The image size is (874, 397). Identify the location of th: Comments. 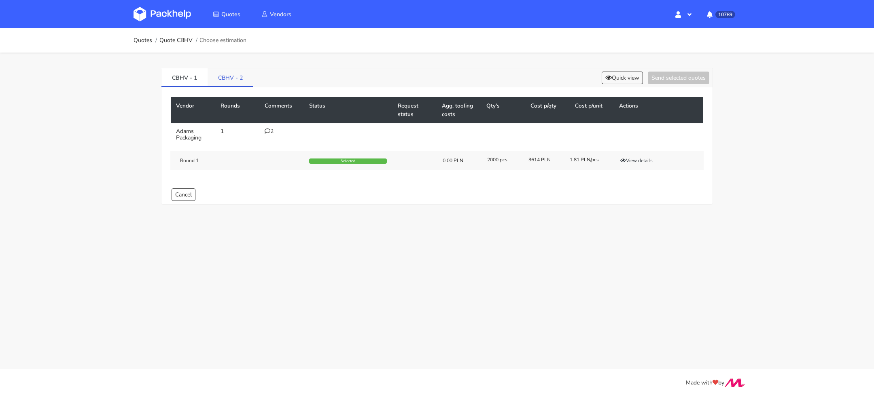
(282, 110).